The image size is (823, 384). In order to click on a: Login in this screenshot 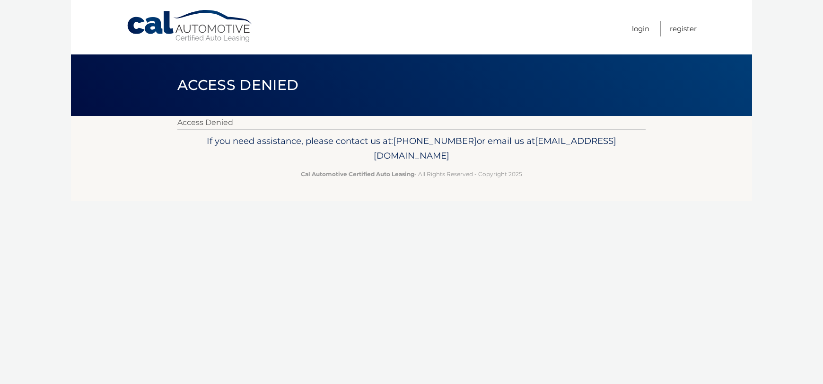, I will do `click(640, 28)`.